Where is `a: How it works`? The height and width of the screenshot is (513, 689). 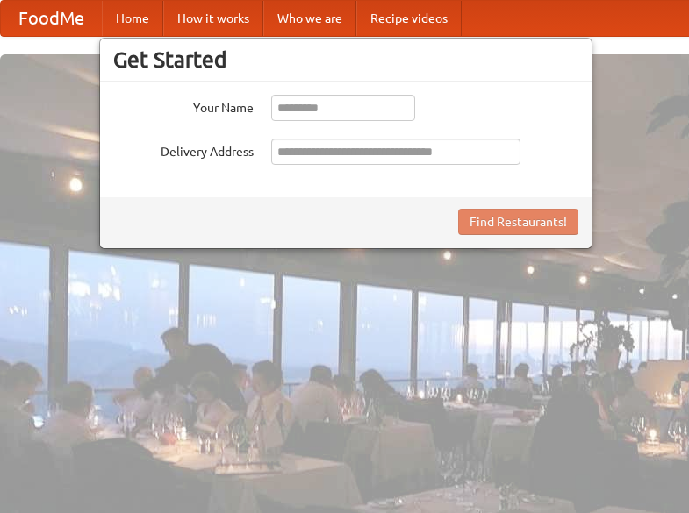
a: How it works is located at coordinates (213, 18).